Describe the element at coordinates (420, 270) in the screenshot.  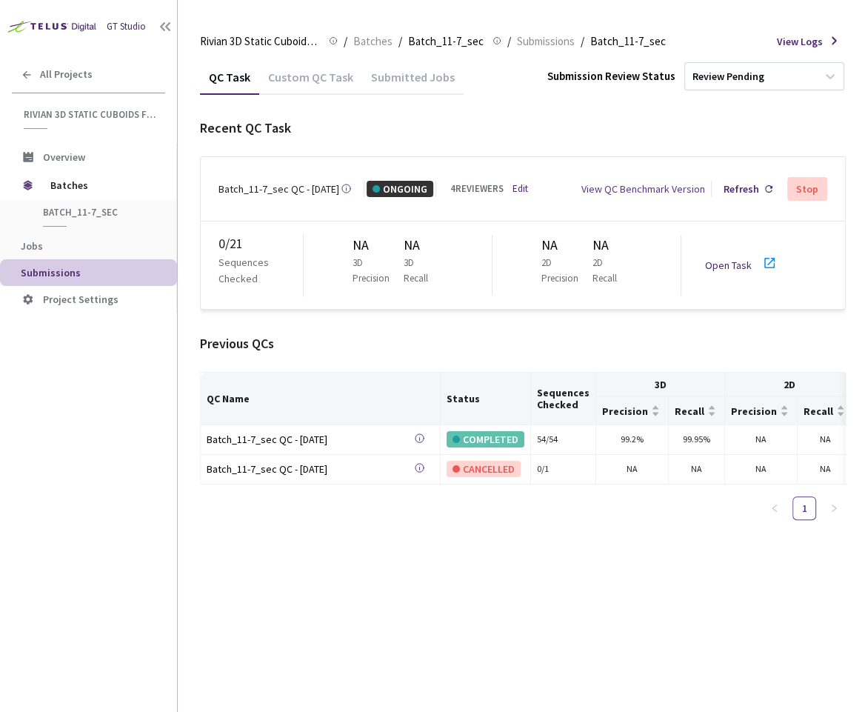
I see `p: 3D Recall` at that location.